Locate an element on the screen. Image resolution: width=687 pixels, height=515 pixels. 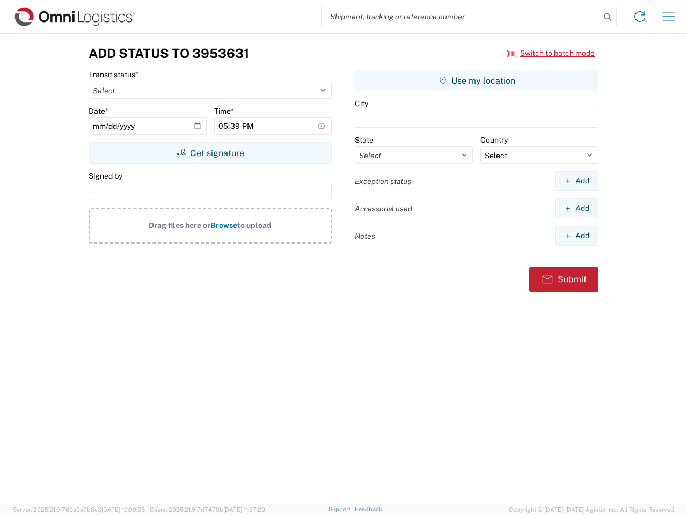
span: Browse is located at coordinates (224, 225).